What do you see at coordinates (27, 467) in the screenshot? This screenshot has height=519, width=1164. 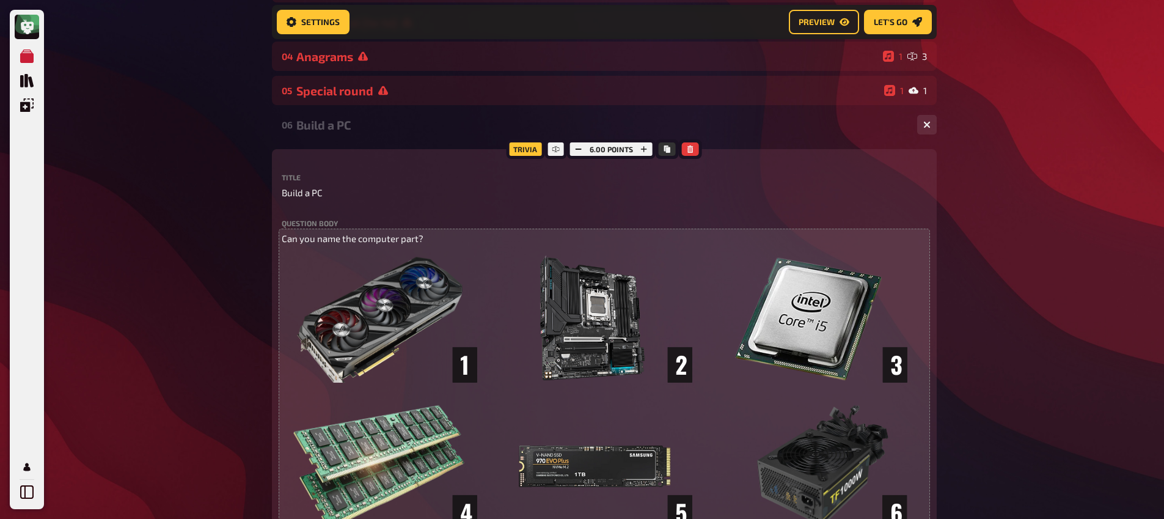 I see `a: Mein Konto` at bounding box center [27, 467].